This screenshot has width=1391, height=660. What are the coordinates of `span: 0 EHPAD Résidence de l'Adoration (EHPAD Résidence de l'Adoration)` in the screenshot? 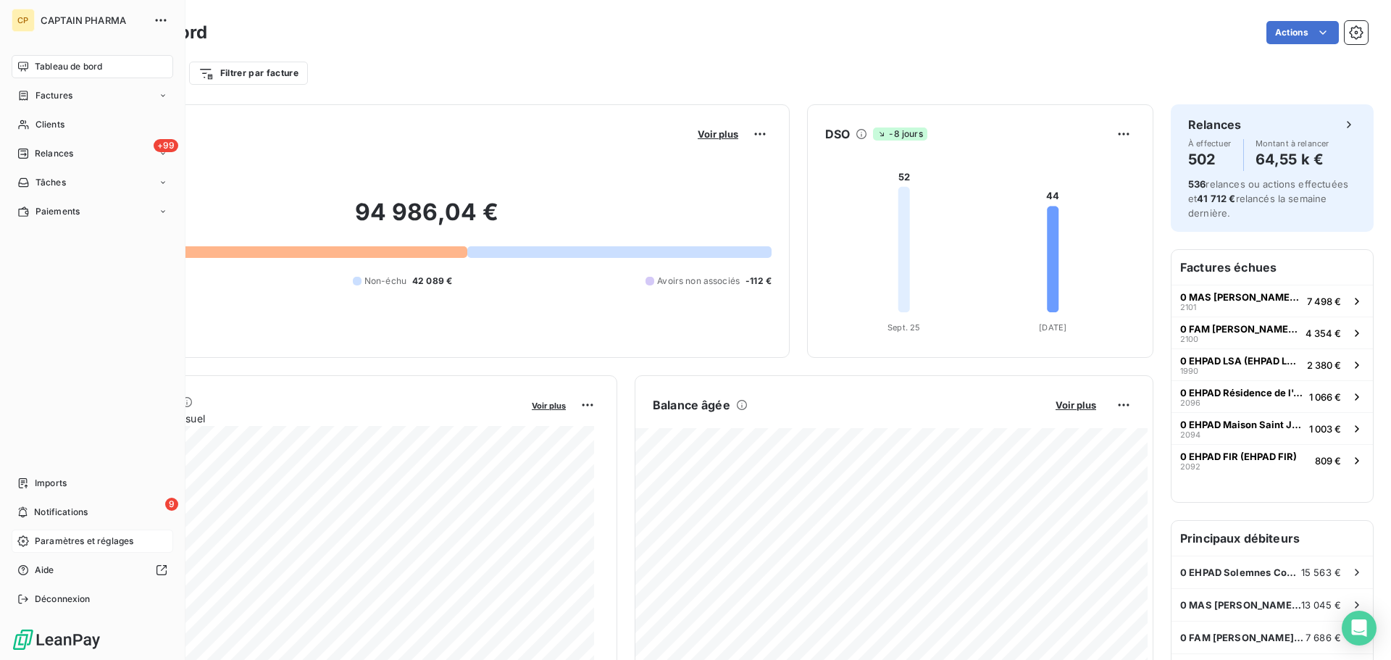 It's located at (1242, 393).